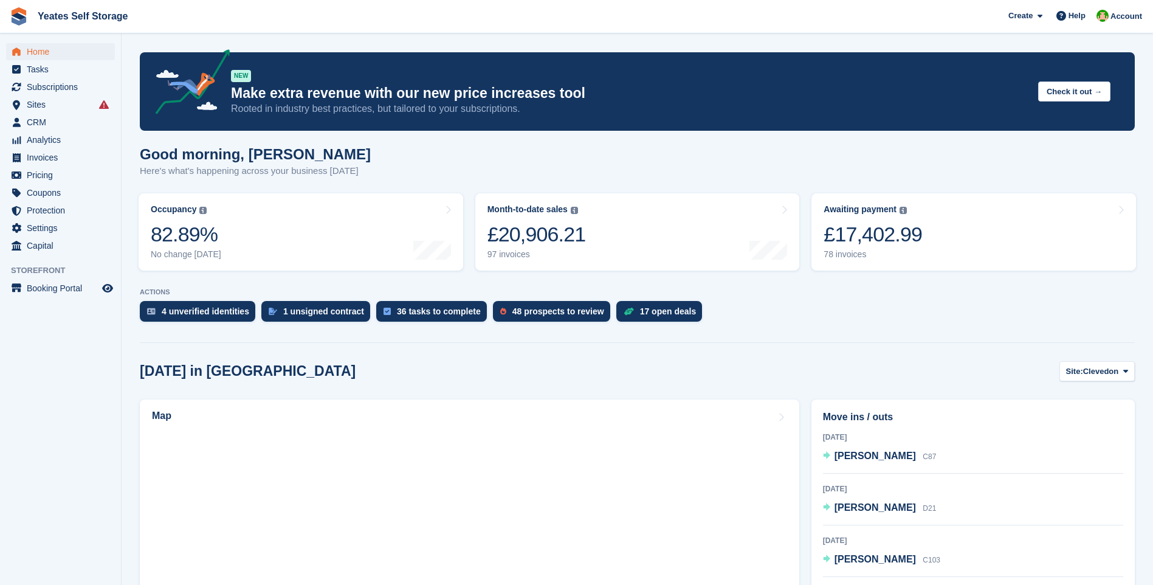 The height and width of the screenshot is (585, 1153). What do you see at coordinates (63, 52) in the screenshot?
I see `span: Home` at bounding box center [63, 52].